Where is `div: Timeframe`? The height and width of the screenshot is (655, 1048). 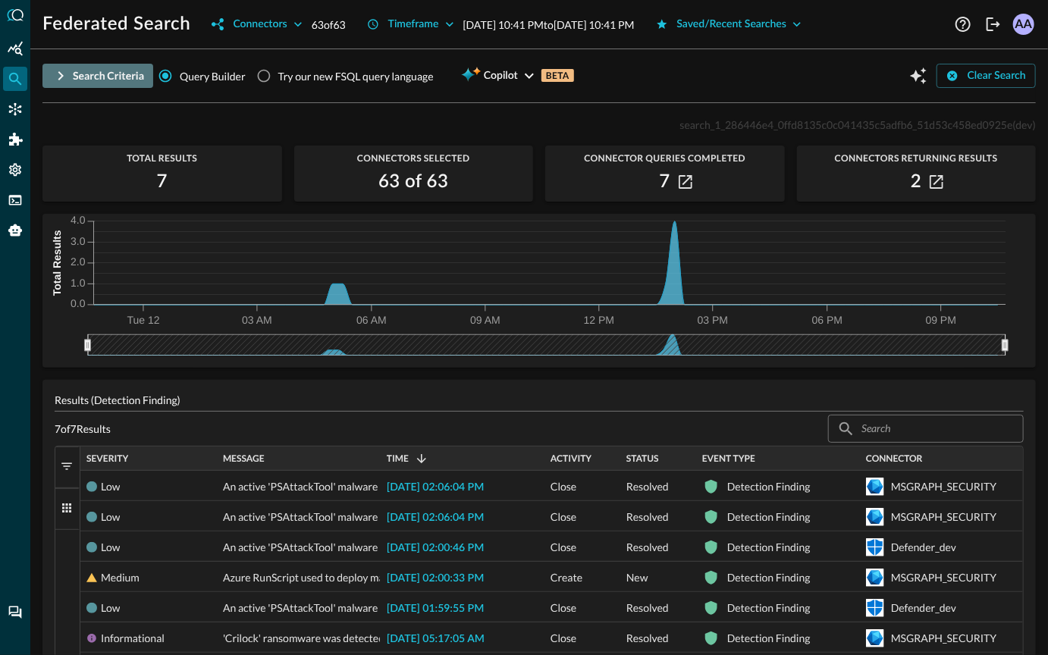 div: Timeframe is located at coordinates (413, 24).